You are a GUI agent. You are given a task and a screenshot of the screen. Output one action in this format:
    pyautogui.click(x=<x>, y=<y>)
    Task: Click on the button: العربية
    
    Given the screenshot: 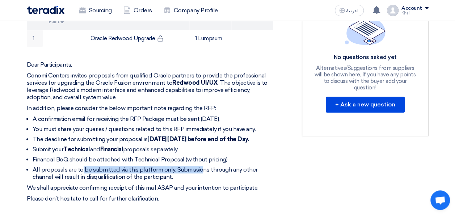 What is the action you would take?
    pyautogui.click(x=350, y=11)
    